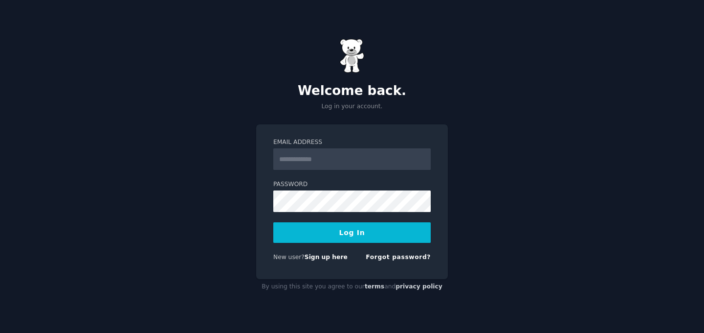  I want to click on a: privacy policy, so click(419, 286).